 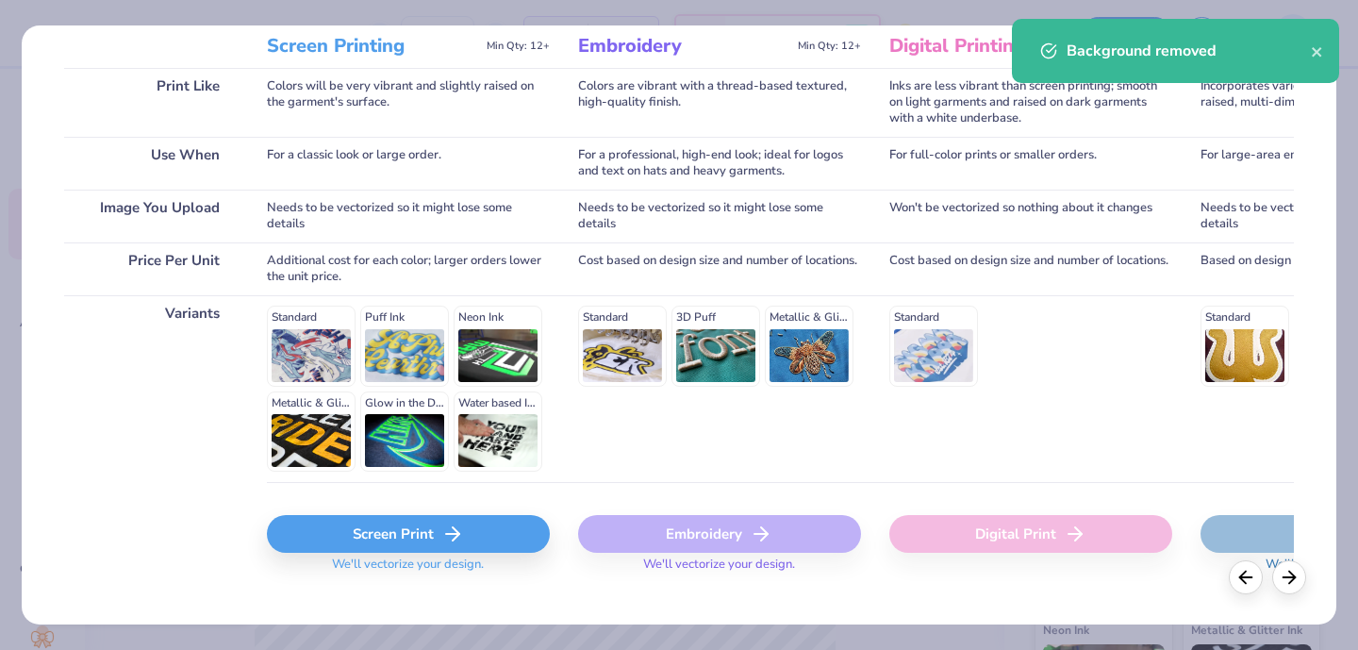 I want to click on h3: Embroidery, so click(x=684, y=46).